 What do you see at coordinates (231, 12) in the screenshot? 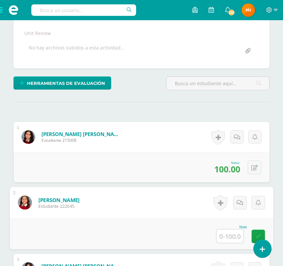
I see `span: 210` at bounding box center [231, 12].